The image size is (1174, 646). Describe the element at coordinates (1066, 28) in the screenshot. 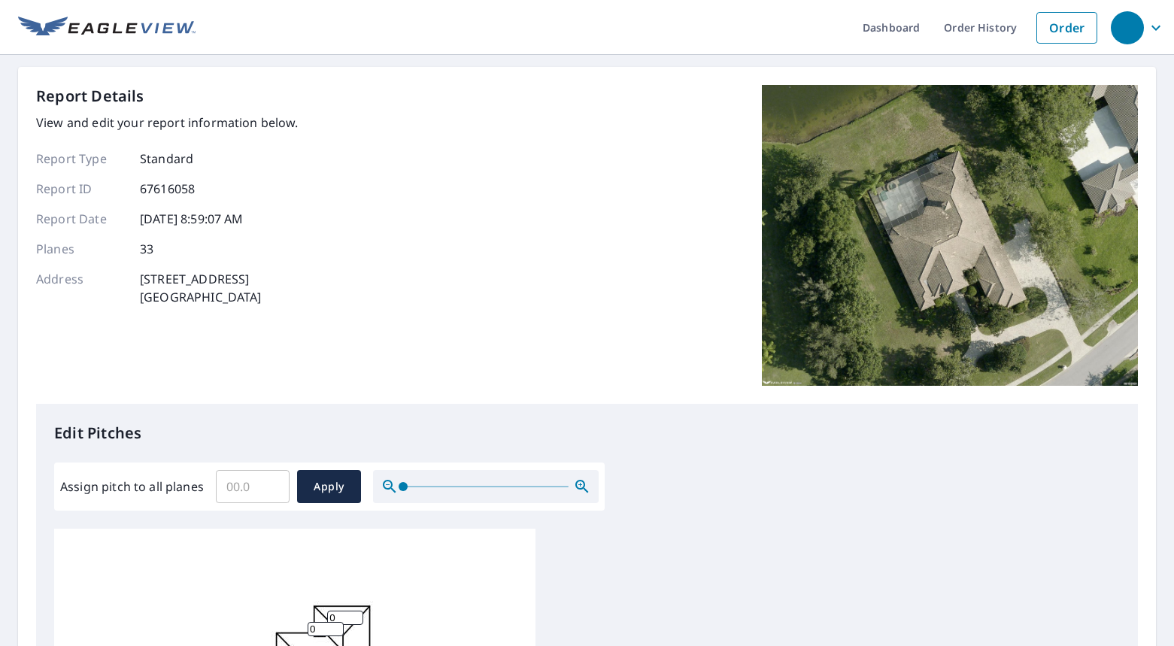

I see `a: Order` at that location.